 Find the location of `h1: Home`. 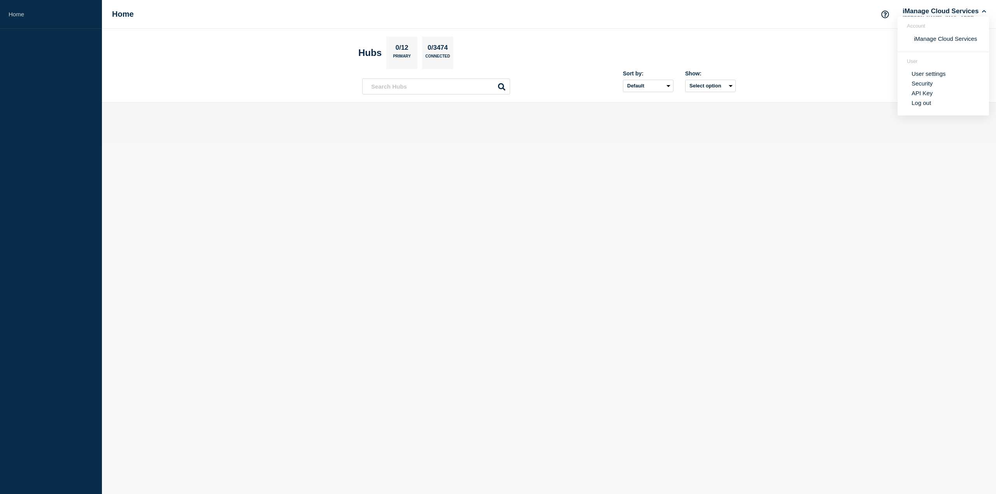

h1: Home is located at coordinates (123, 14).